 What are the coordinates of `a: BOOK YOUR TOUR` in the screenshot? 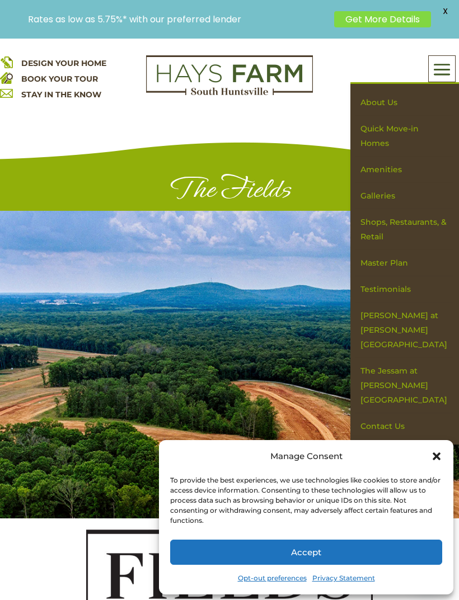 It's located at (59, 79).